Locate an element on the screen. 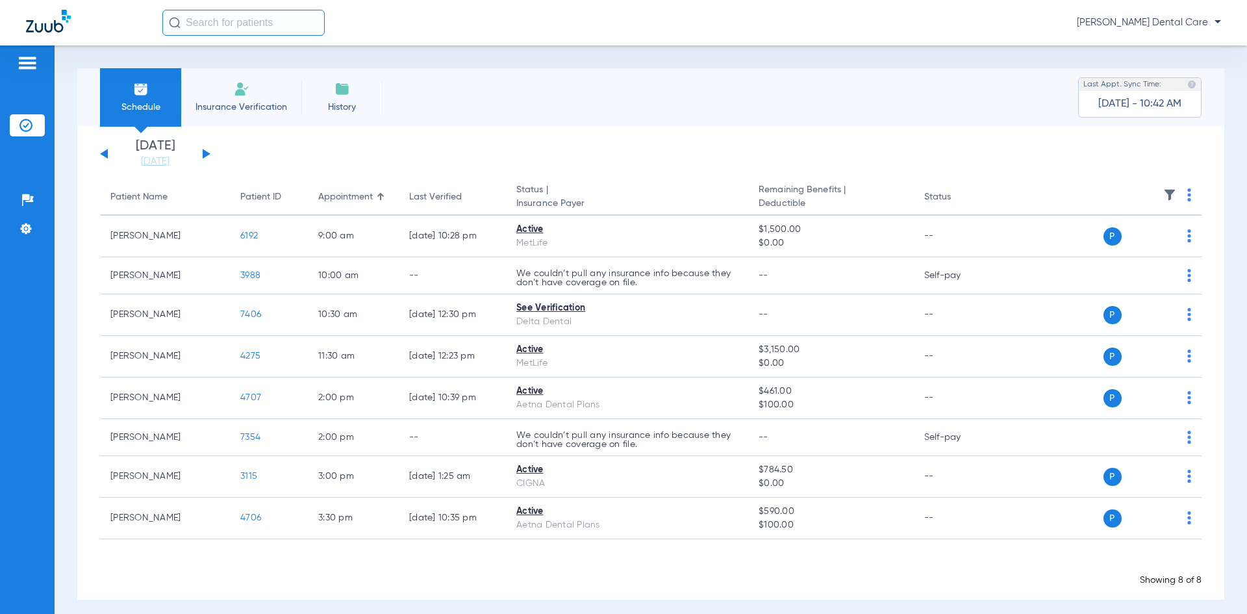 This screenshot has width=1247, height=614. img: History is located at coordinates (342, 89).